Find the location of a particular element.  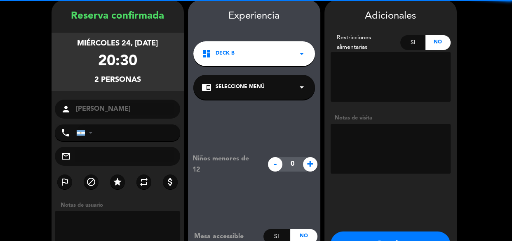

i: attach_money is located at coordinates (170, 182).